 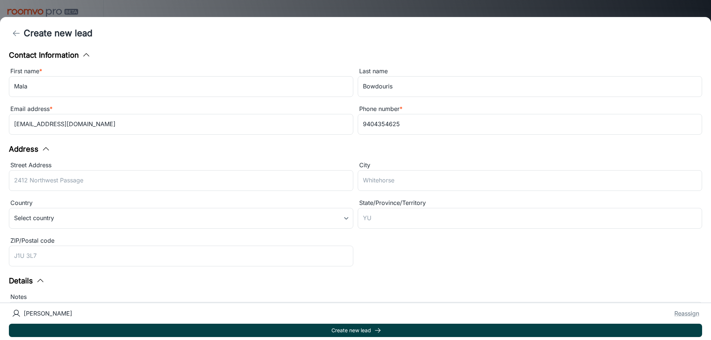 What do you see at coordinates (181, 241) in the screenshot?
I see `div: ZIP/Postal code` at bounding box center [181, 241].